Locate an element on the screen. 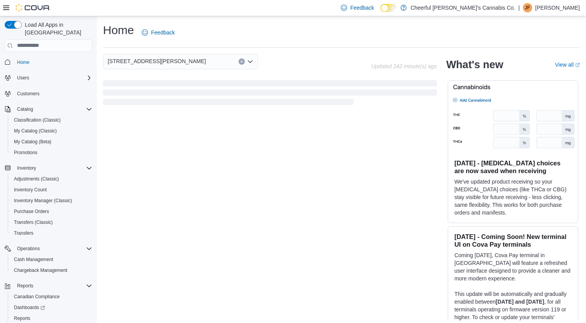  div: Jason Fitzpatrick is located at coordinates (528, 8).